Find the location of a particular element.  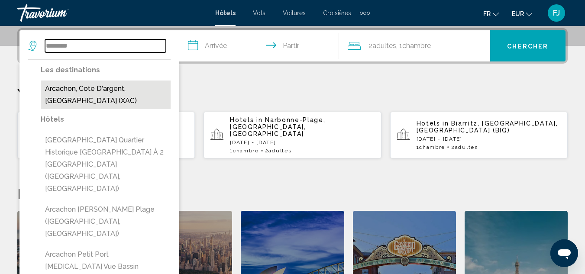

font: fr is located at coordinates (486, 14).